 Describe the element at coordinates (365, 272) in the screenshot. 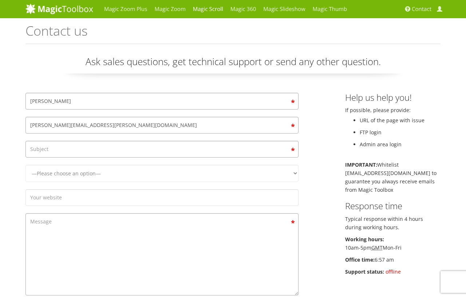

I see `b: Support status:` at that location.